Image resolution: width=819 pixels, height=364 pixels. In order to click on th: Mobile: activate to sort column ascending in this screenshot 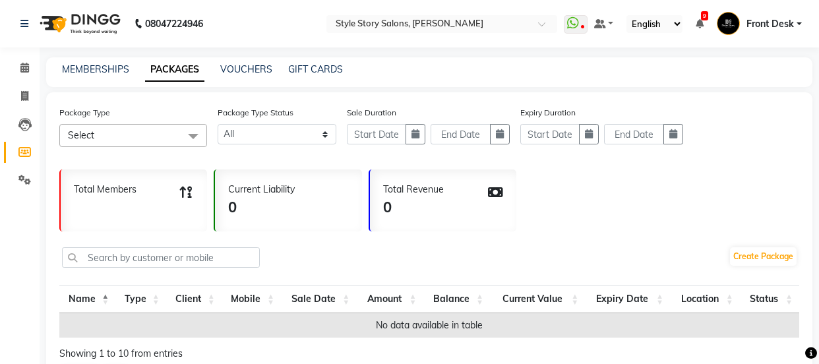, I will do `click(251, 299)`.